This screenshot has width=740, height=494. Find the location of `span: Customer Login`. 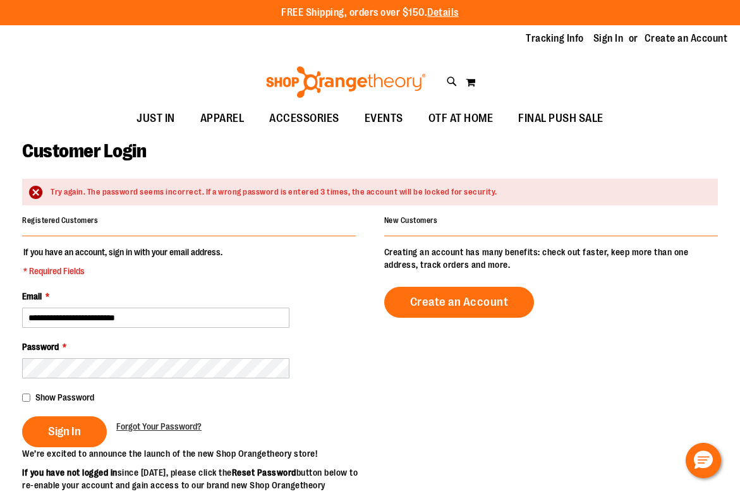

span: Customer Login is located at coordinates (84, 151).